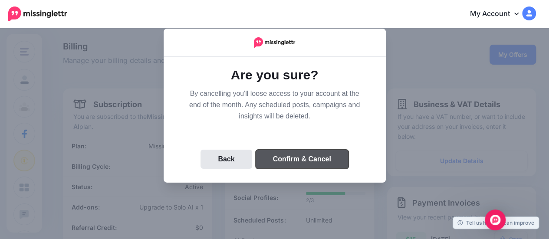 This screenshot has height=239, width=549. What do you see at coordinates (37, 14) in the screenshot?
I see `img: Missinglettr` at bounding box center [37, 14].